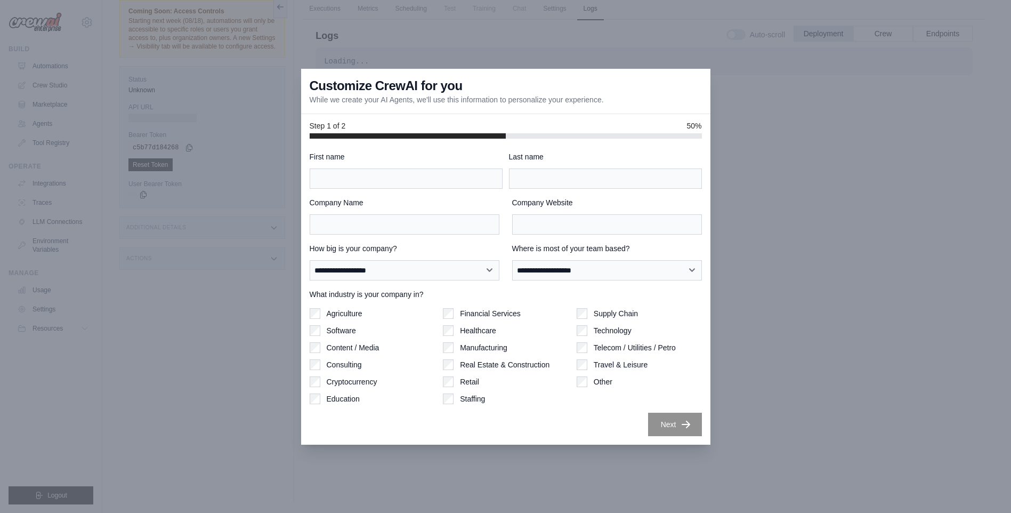  Describe the element at coordinates (405, 248) in the screenshot. I see `label: How big is your company?` at that location.